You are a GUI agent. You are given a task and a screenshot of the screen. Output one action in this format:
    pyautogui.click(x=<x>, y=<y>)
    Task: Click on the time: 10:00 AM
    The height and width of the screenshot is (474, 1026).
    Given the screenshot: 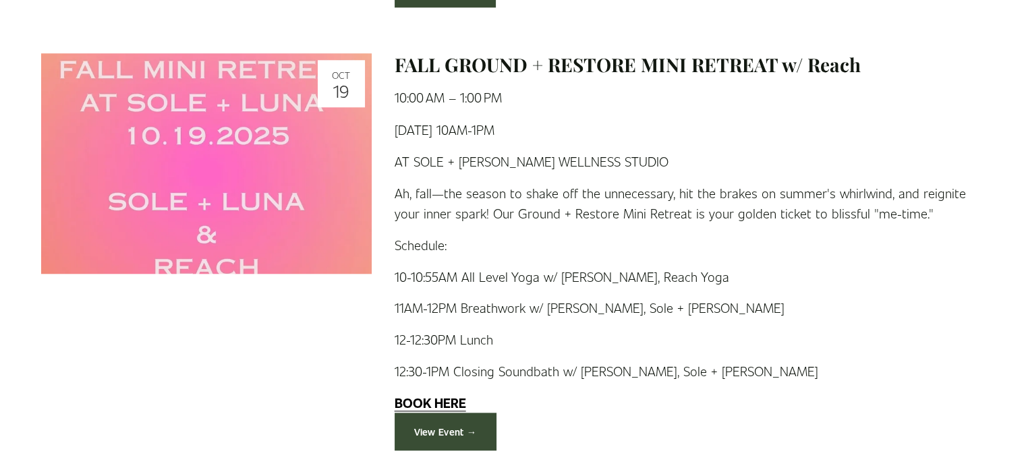 What is the action you would take?
    pyautogui.click(x=420, y=97)
    